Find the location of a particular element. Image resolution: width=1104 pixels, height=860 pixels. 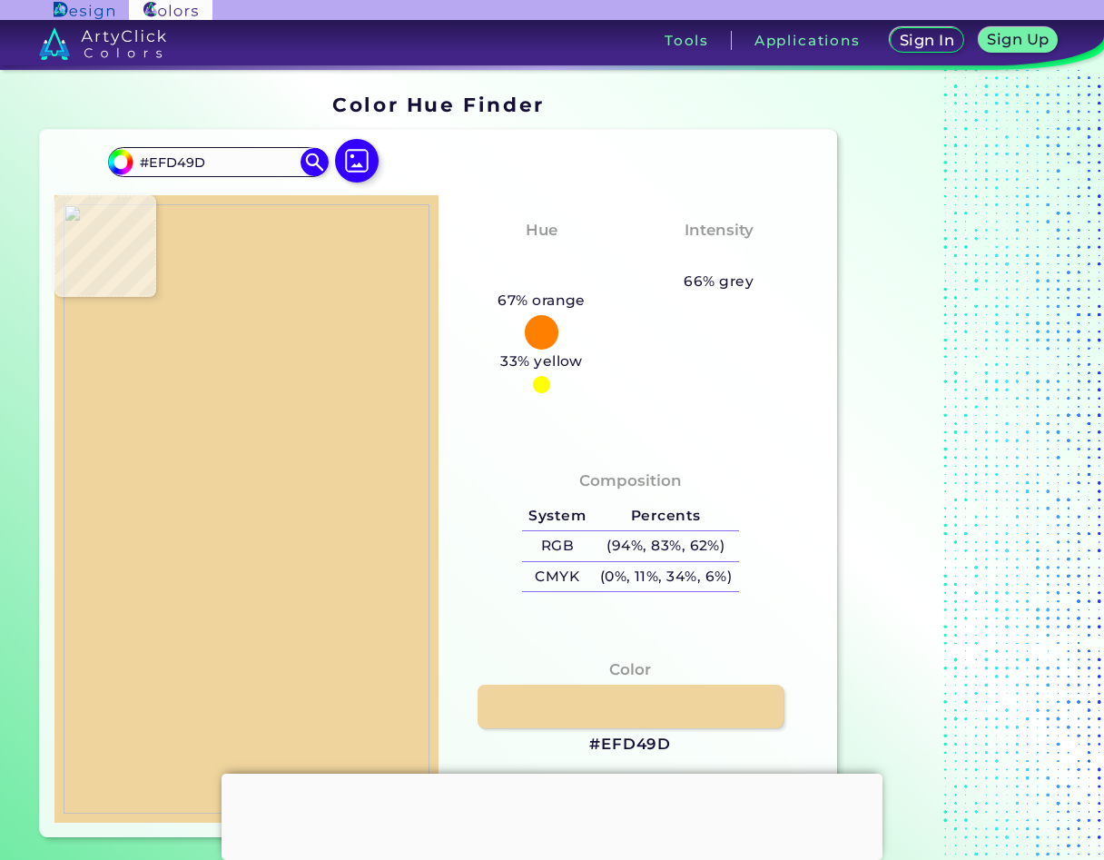

input: type color.. is located at coordinates (218, 162).